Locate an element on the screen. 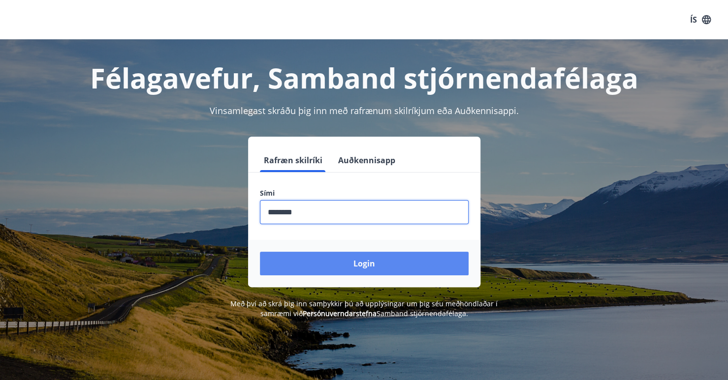 The width and height of the screenshot is (728, 380). span: Með því að skrá þig inn samþykkir þú að upplýsingar um þig séu meðhöndlaðar í samræmi við Samband... is located at coordinates (364, 308).